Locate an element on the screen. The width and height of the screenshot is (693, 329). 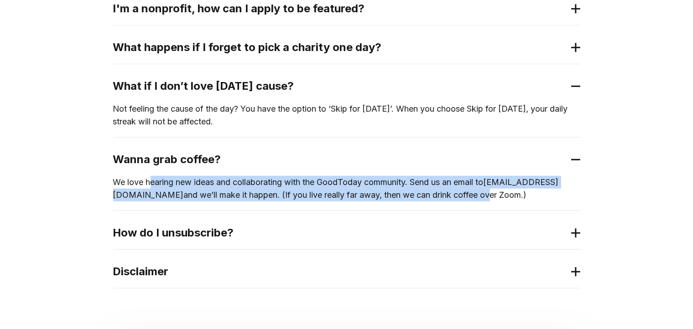
h2: Wanna grab coffee? is located at coordinates (340, 160).